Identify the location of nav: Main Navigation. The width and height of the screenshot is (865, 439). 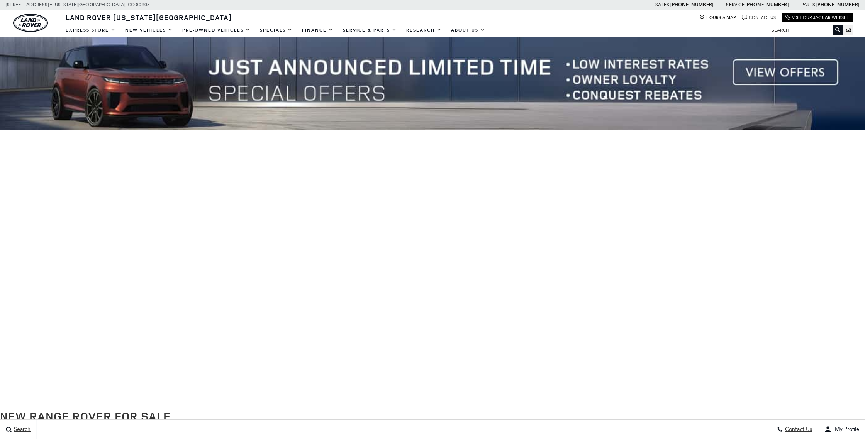
(275, 30).